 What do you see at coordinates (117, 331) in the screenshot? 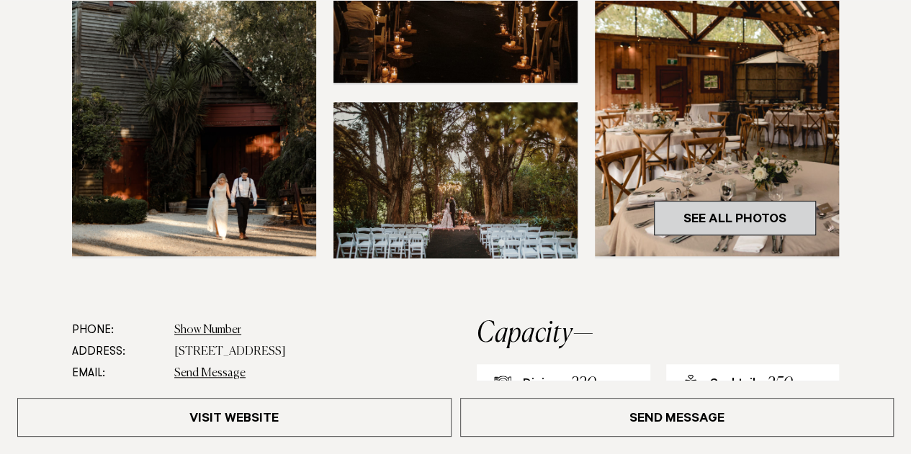
I see `dt: Phone:` at bounding box center [117, 331].